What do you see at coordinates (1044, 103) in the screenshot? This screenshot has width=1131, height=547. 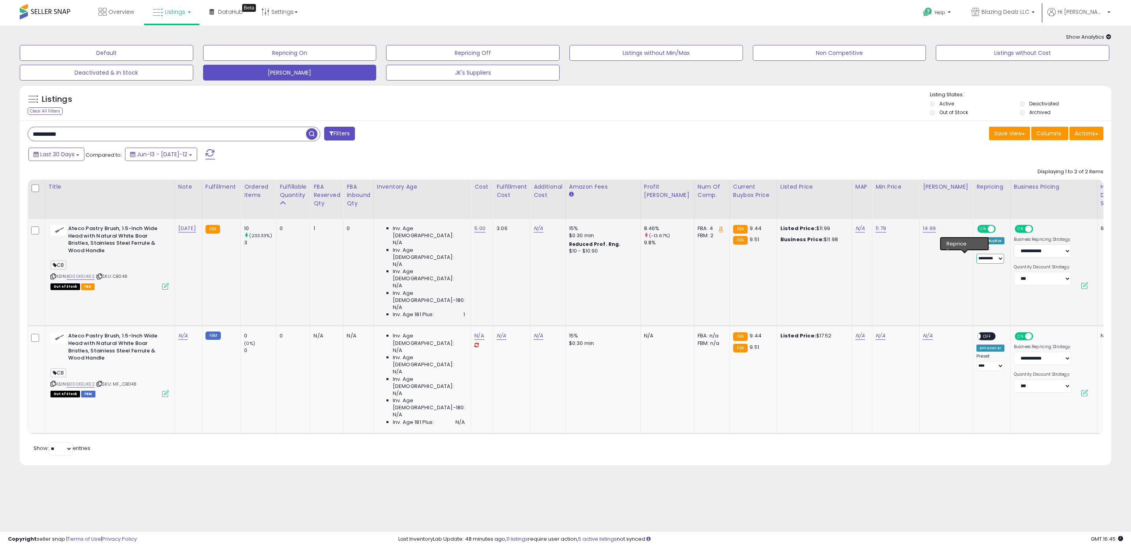 I see `label: Deactivated` at bounding box center [1044, 103].